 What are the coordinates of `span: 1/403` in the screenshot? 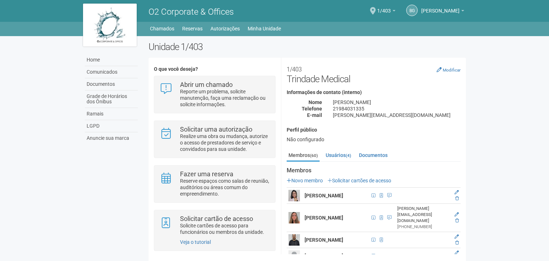 It's located at (384, 7).